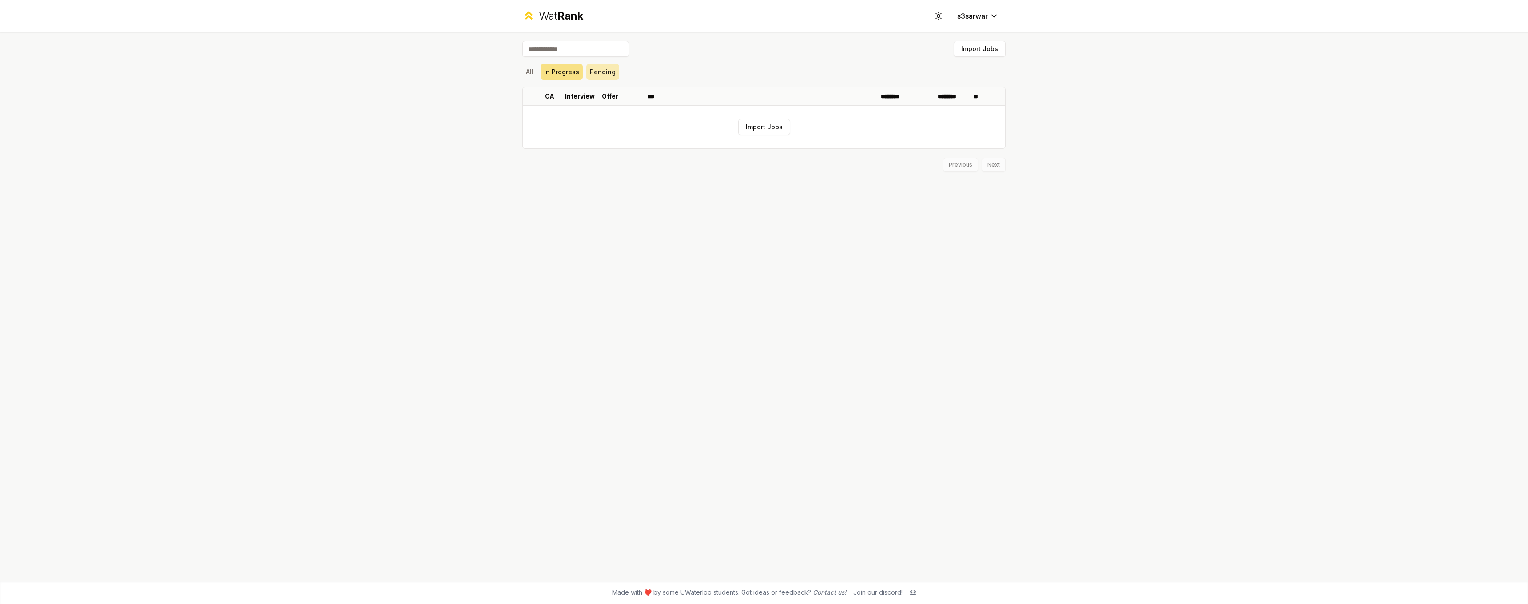 Image resolution: width=1528 pixels, height=604 pixels. I want to click on button: Pending, so click(603, 72).